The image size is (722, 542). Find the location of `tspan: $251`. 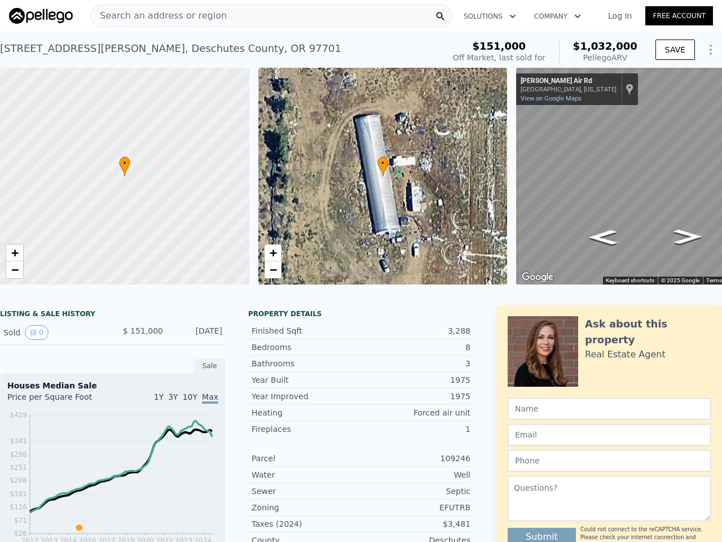

tspan: $251 is located at coordinates (18, 467).